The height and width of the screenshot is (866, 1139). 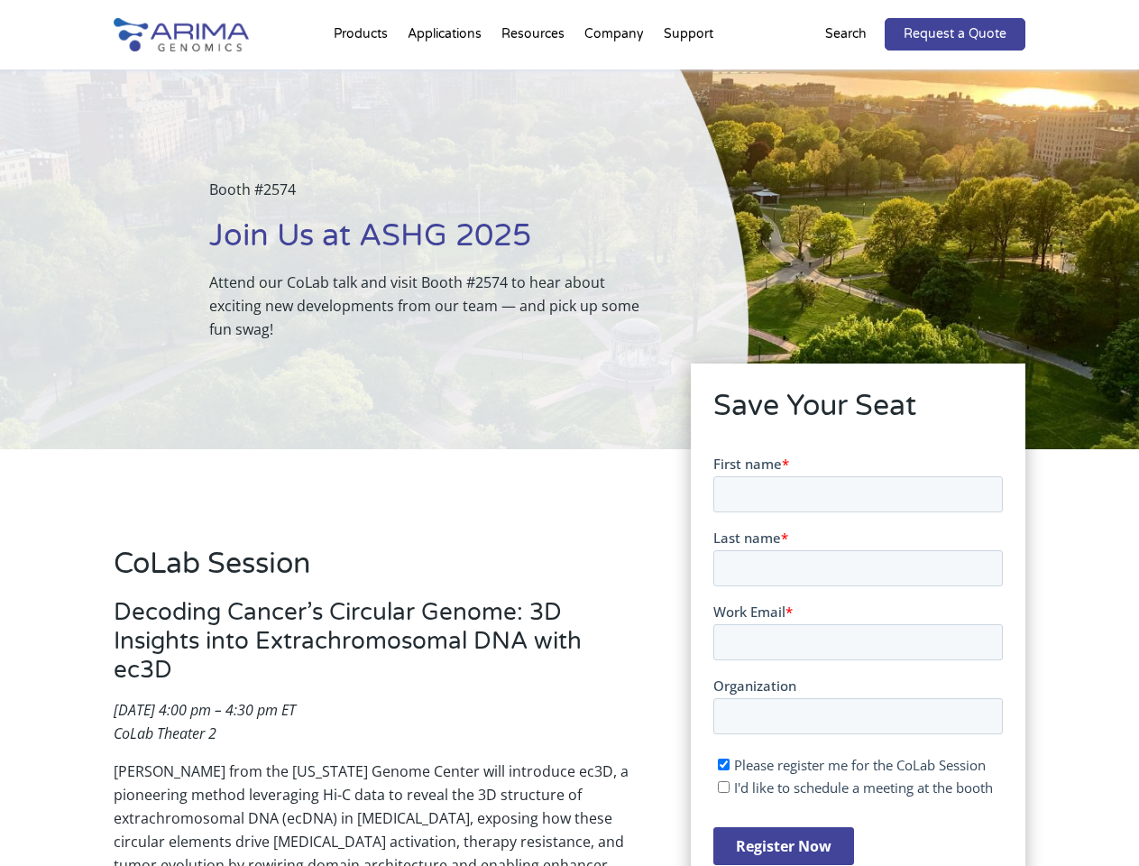 I want to click on p: Attend our CoLab talk and visit Booth #2574 to hear about exciting new developments from our team..., so click(x=433, y=306).